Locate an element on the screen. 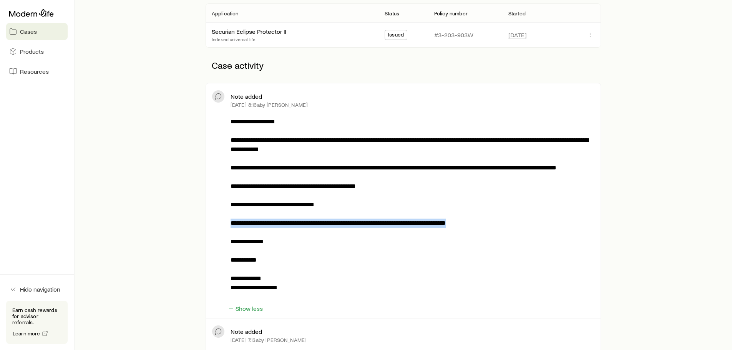 The height and width of the screenshot is (350, 732). p: Started is located at coordinates (517, 13).